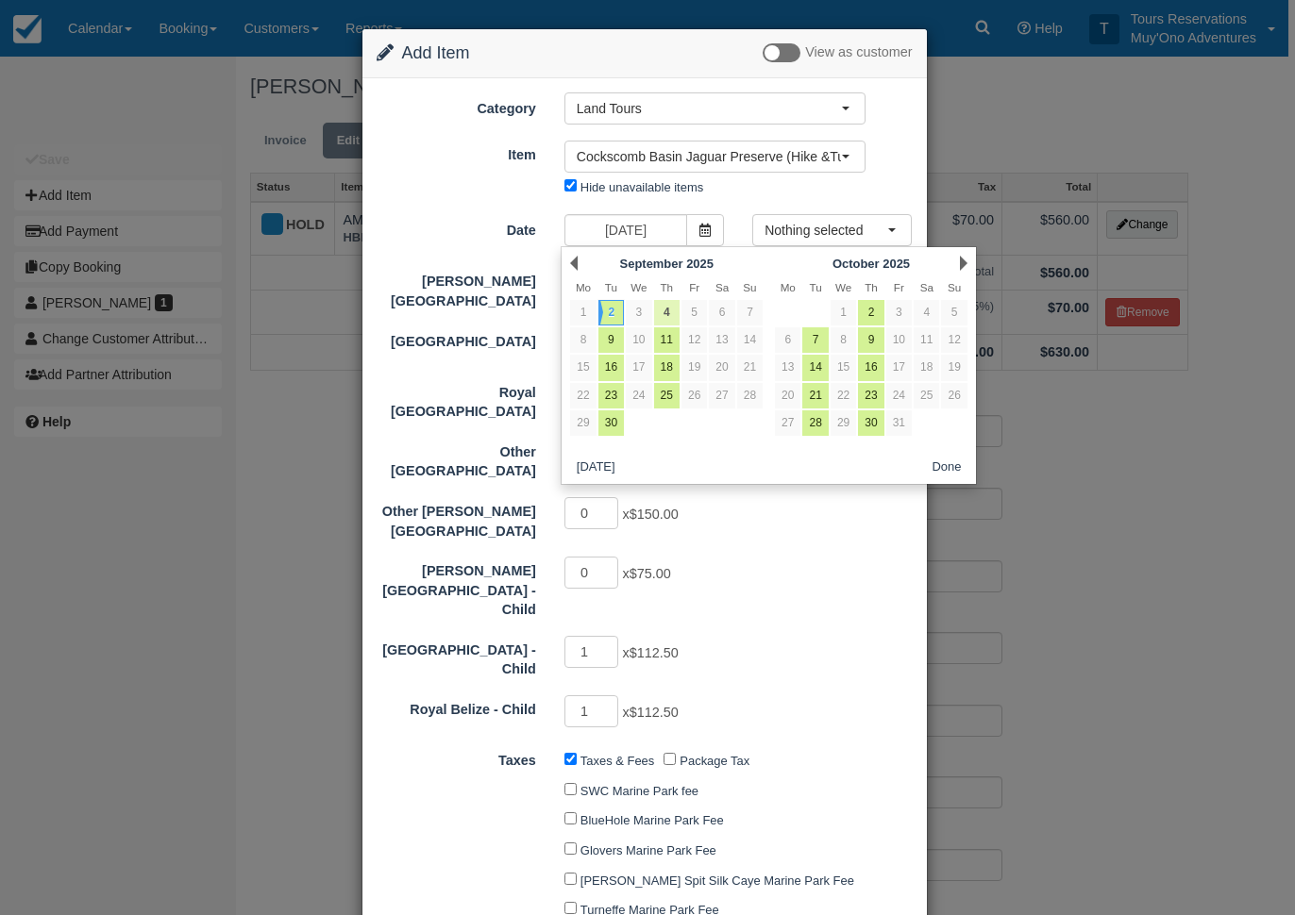 This screenshot has height=915, width=1295. I want to click on span: Nothing selected, so click(826, 230).